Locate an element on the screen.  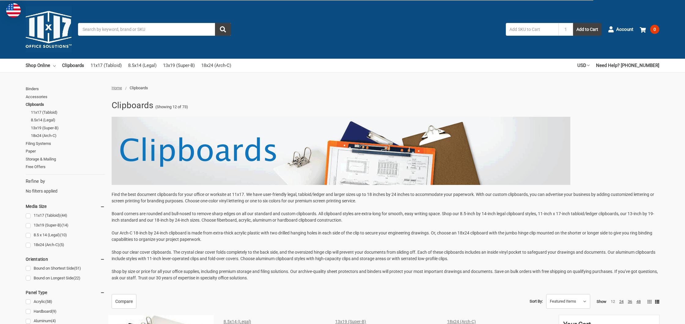
a: Acrylic is located at coordinates (65, 302).